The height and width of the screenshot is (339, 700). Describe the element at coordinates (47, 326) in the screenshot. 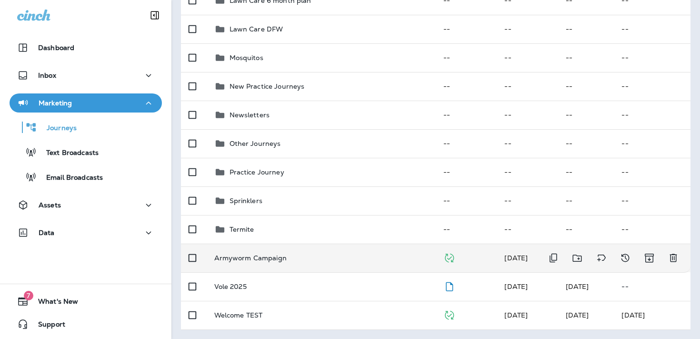

I see `span: Support` at that location.